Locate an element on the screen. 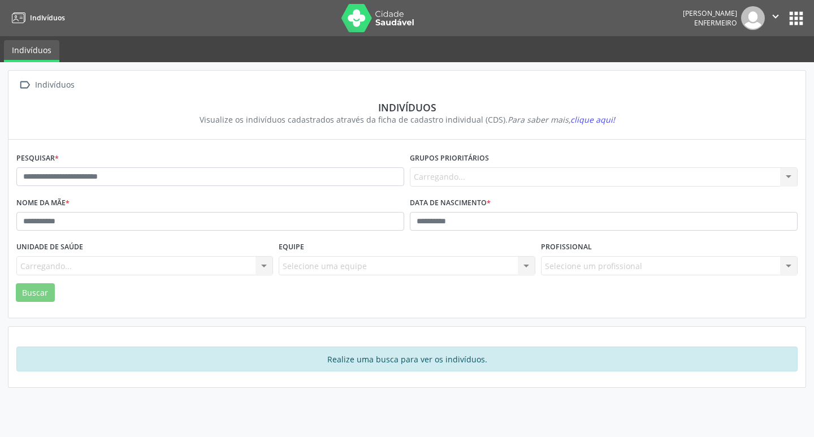 The width and height of the screenshot is (814, 437). img: img is located at coordinates (753, 18).